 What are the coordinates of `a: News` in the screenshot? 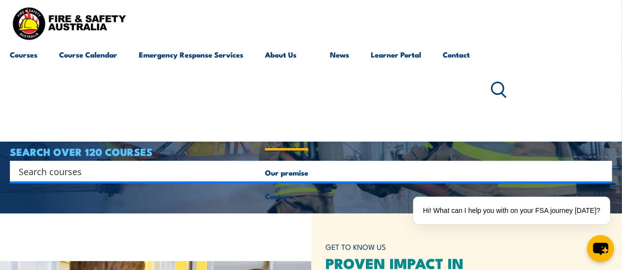 It's located at (339, 90).